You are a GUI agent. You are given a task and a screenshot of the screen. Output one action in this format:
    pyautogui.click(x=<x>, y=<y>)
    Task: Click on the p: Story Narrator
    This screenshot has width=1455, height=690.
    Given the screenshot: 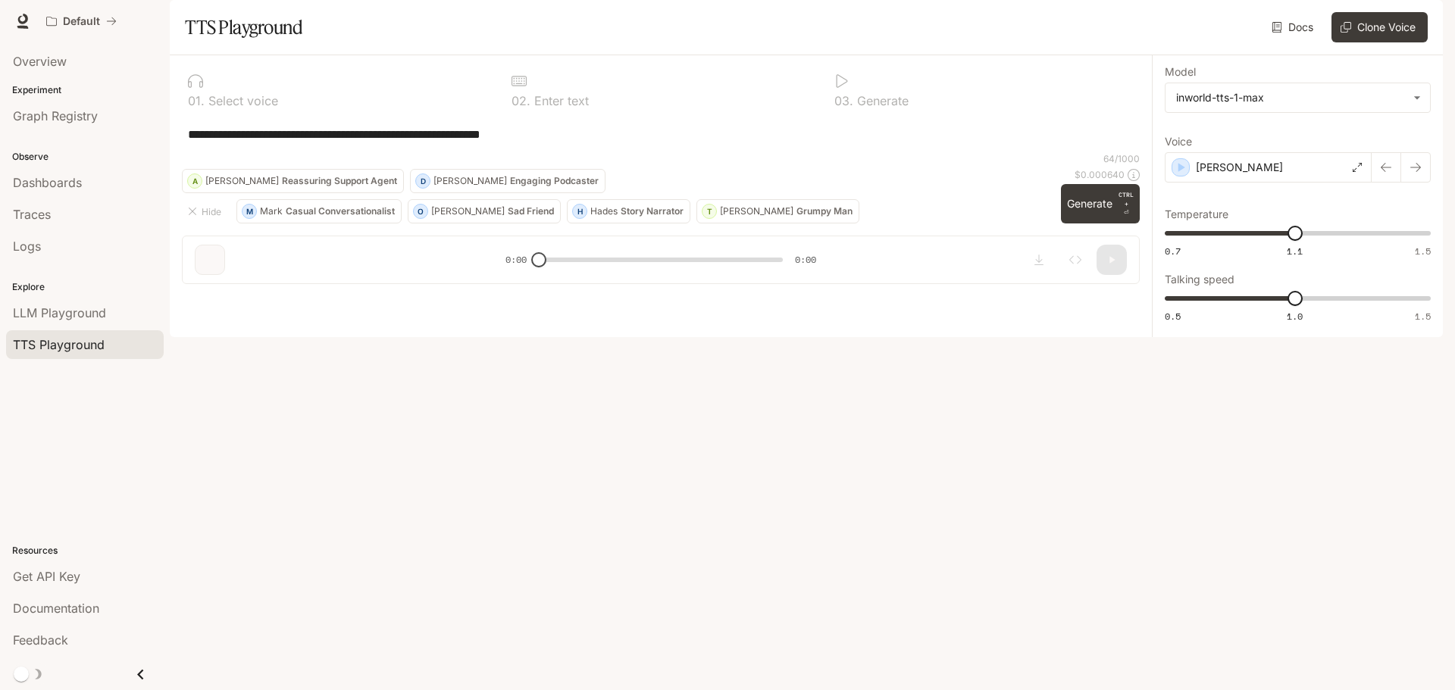 What is the action you would take?
    pyautogui.click(x=652, y=211)
    